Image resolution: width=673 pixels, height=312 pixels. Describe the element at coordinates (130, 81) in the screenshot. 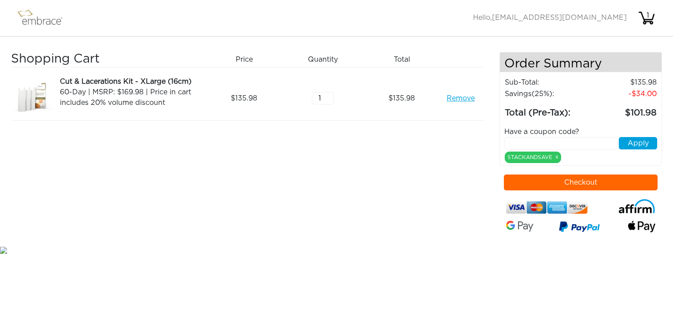

I see `div: Cut & Lacerations Kit - XLarge (16cm)` at that location.